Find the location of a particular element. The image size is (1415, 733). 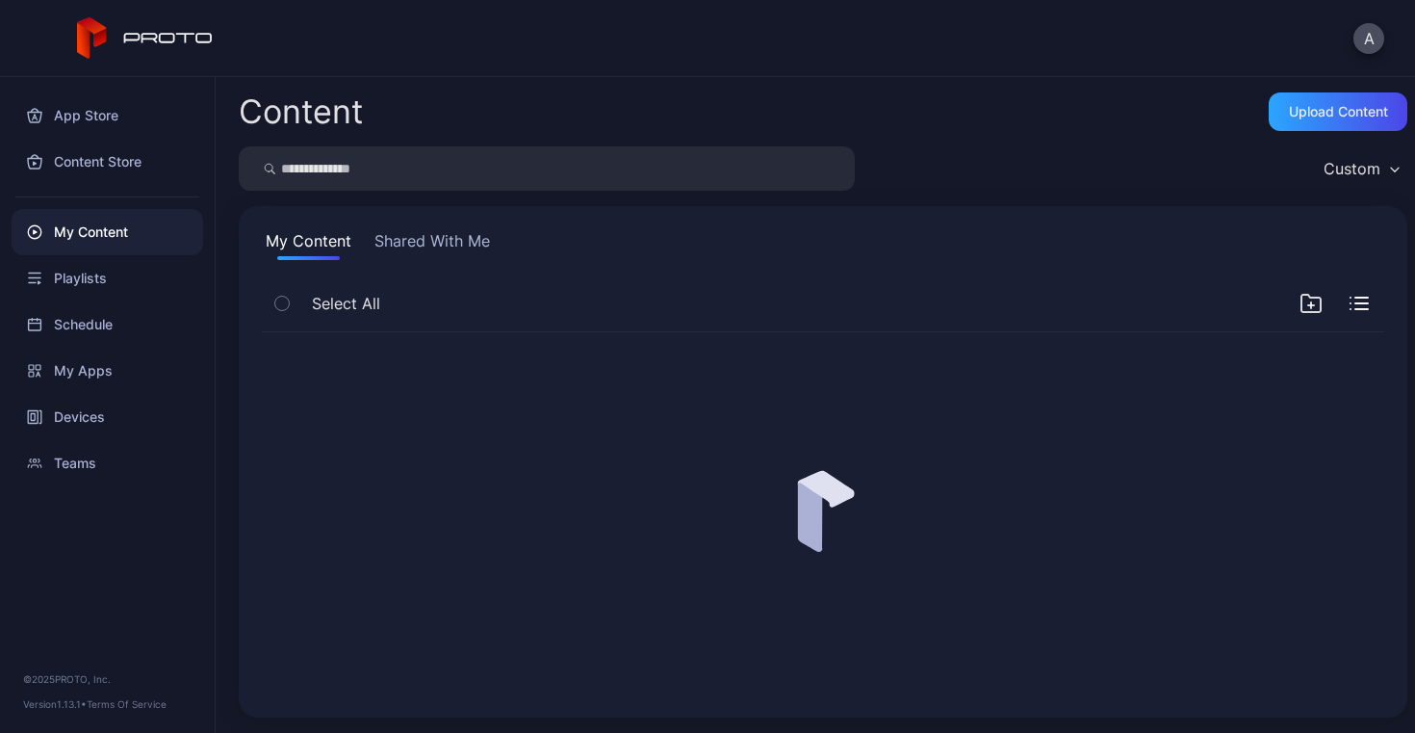

span: Version 1.13.1 • is located at coordinates (55, 704).